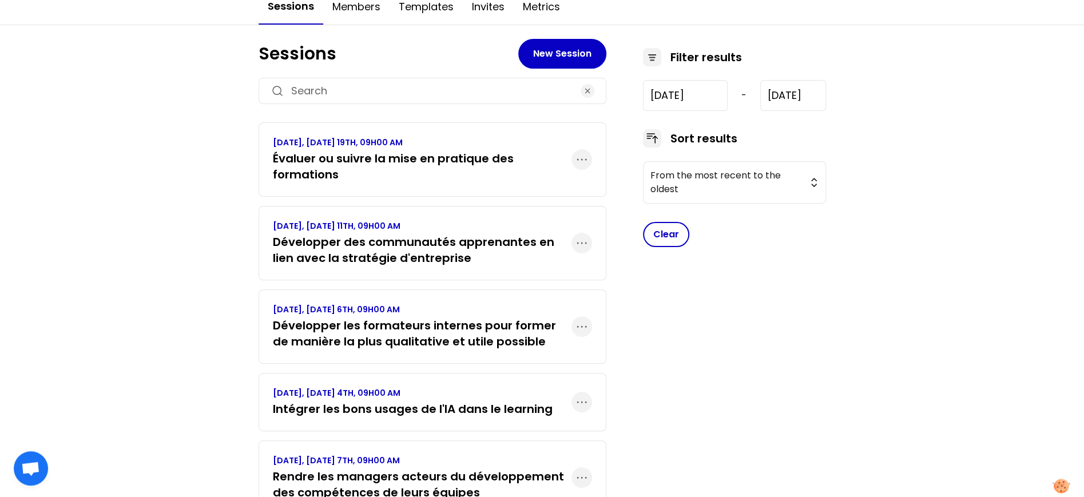 This screenshot has height=497, width=1084. Describe the element at coordinates (422, 166) in the screenshot. I see `h3: Évaluer ou suivre la mise en pratique des formations` at that location.